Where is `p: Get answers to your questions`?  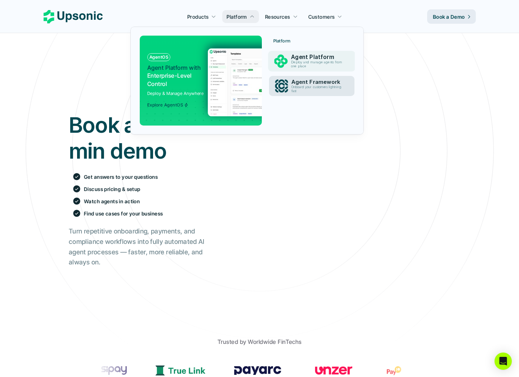
p: Get answers to your questions is located at coordinates (121, 177).